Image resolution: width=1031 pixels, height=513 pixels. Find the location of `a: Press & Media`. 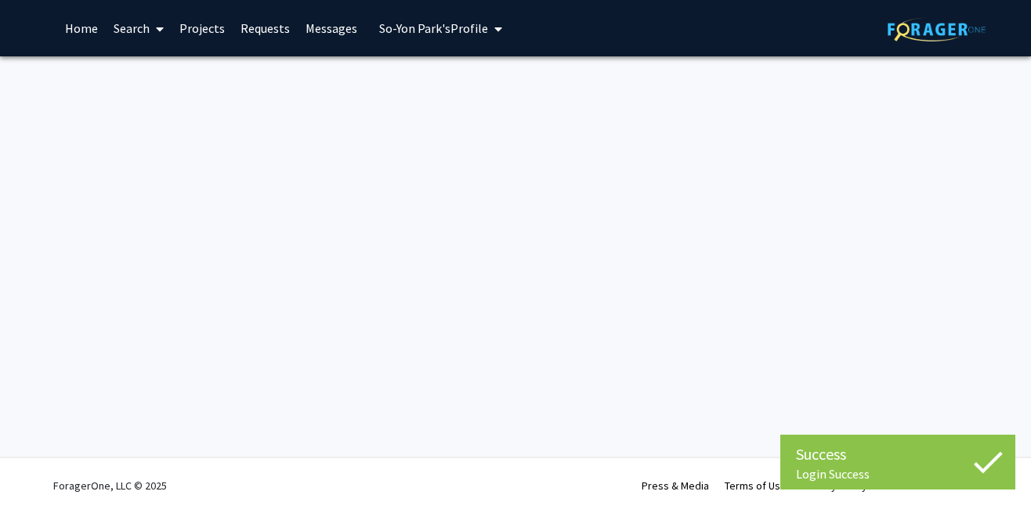

a: Press & Media is located at coordinates (675, 486).